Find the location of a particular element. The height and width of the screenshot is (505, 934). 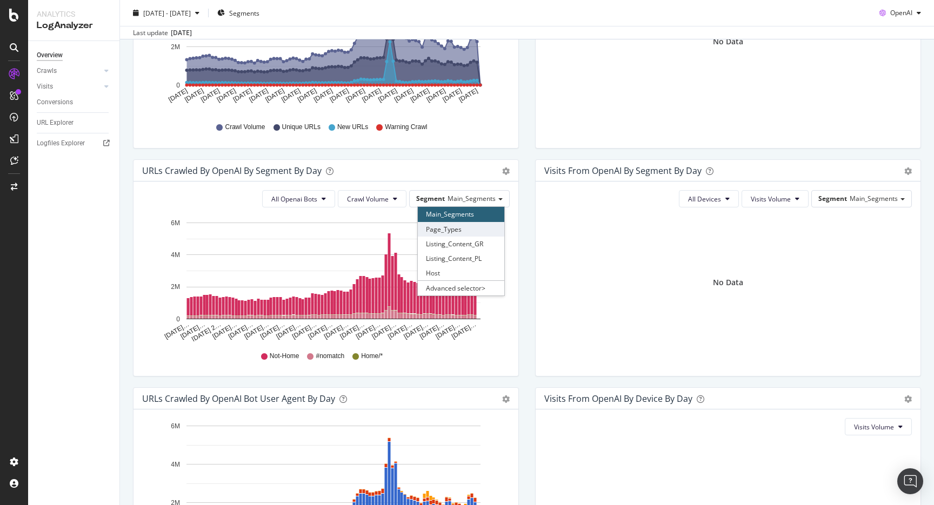

span: Unique URLs is located at coordinates (301, 127).